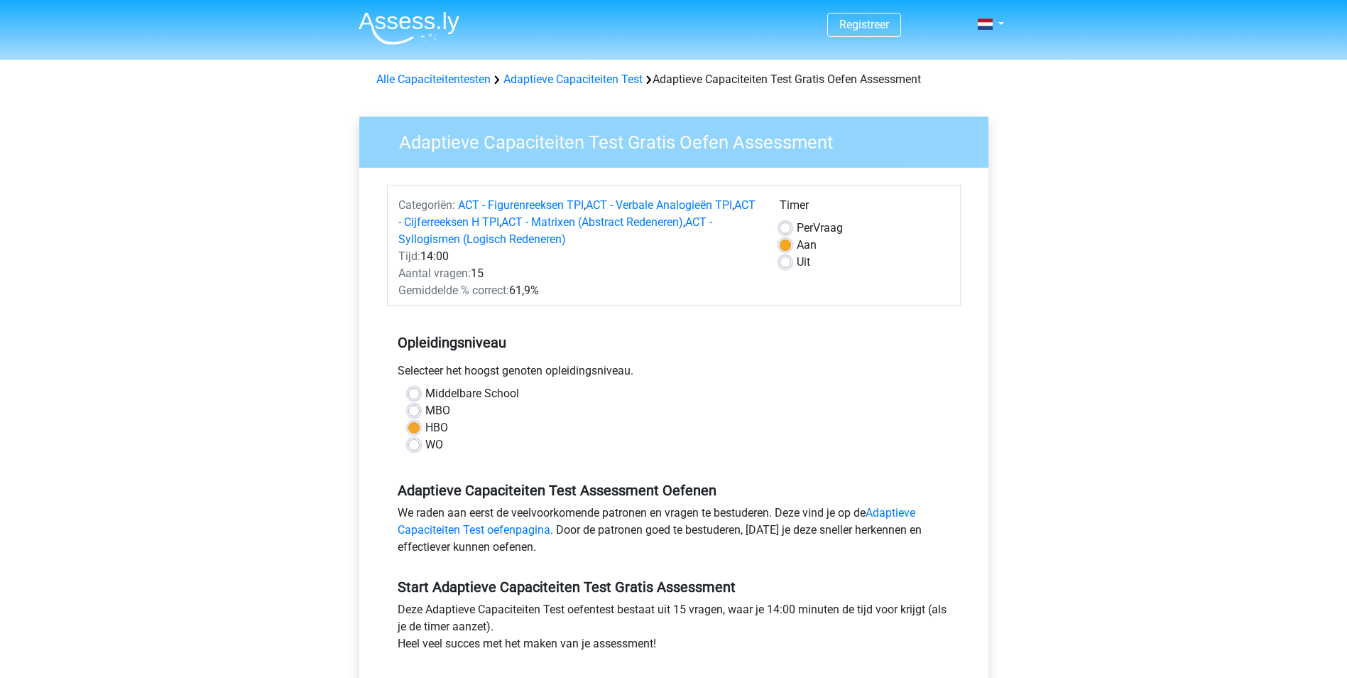 The image size is (1347, 678). Describe the element at coordinates (803, 262) in the screenshot. I see `label: Uit` at that location.